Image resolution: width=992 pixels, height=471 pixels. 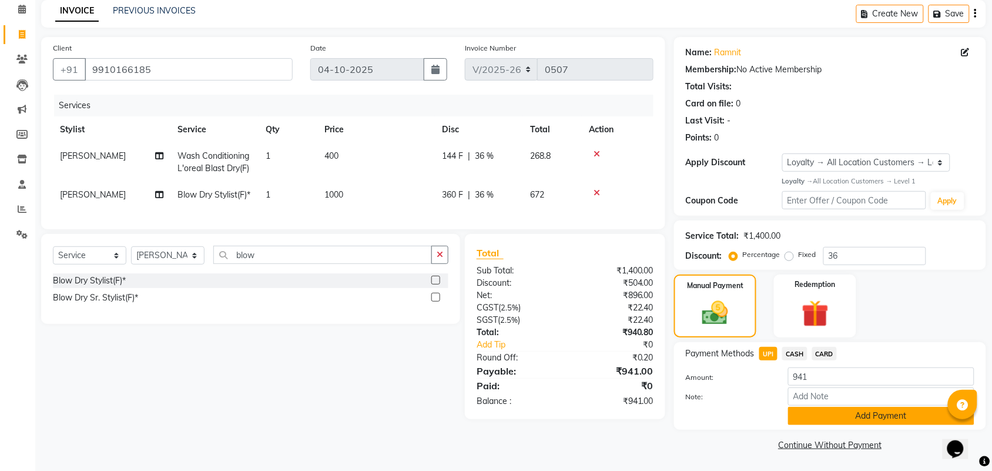 What do you see at coordinates (95, 297) in the screenshot?
I see `div: Blow Dry Sr. Stylist(F)*` at bounding box center [95, 297].